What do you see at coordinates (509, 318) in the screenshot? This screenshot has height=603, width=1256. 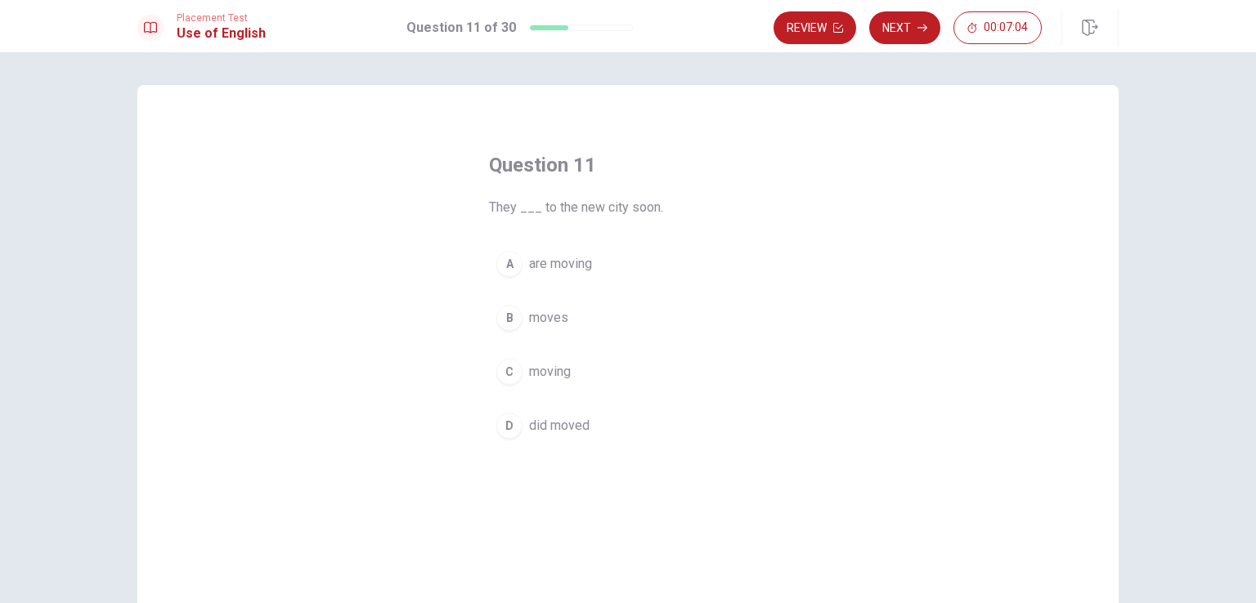 I see `div: B` at bounding box center [509, 318].